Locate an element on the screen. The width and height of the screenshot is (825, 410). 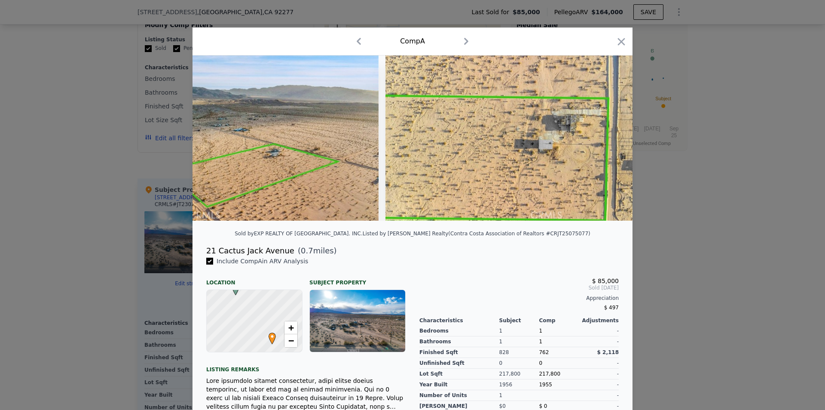
div: 21 Cactus Jack Avenue is located at coordinates (250, 251).